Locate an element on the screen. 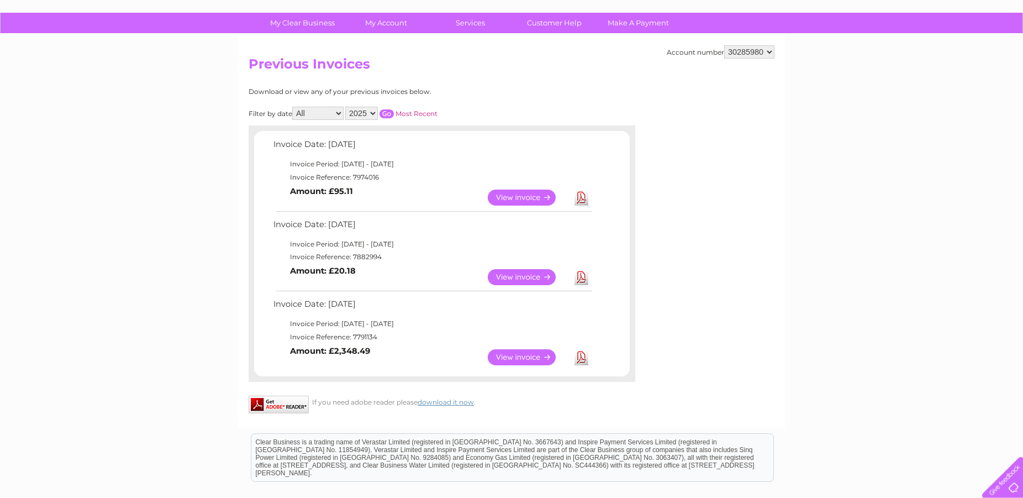 The height and width of the screenshot is (498, 1023). a: Water is located at coordinates (839, 51).